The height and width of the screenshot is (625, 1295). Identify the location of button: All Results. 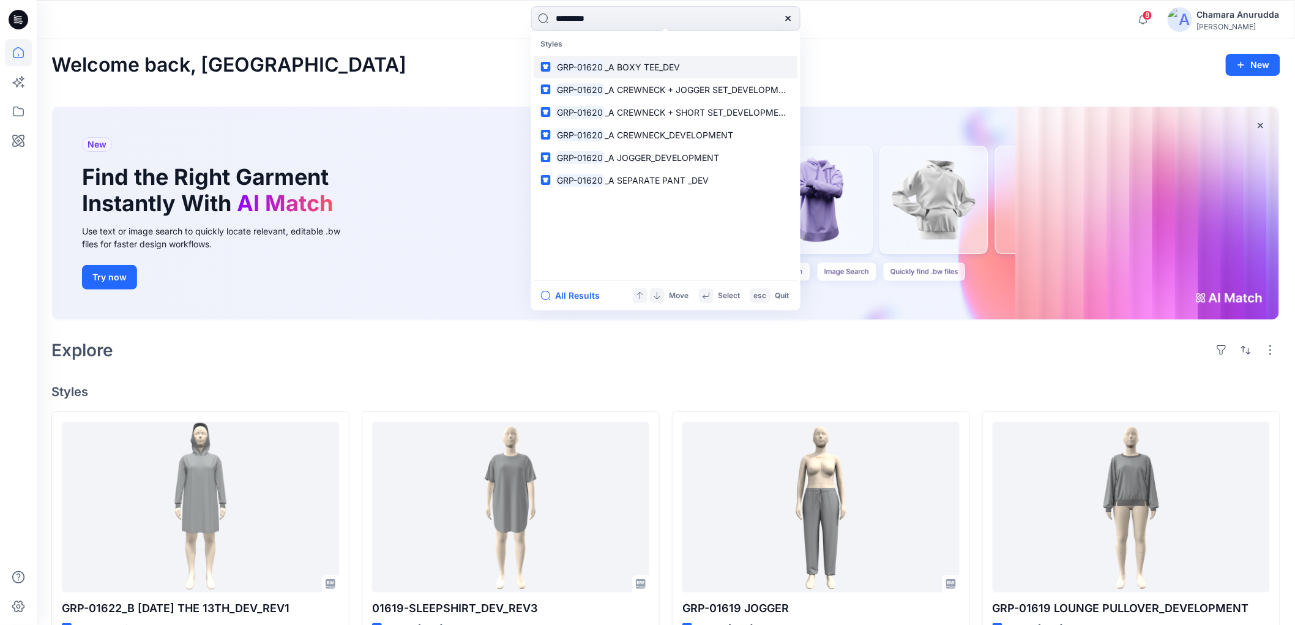
(575, 296).